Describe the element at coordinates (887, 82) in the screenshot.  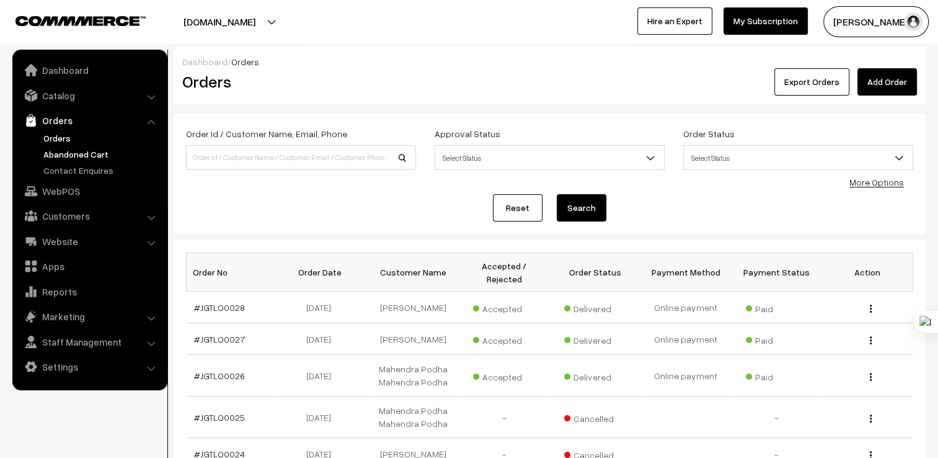
I see `a: Add Order` at that location.